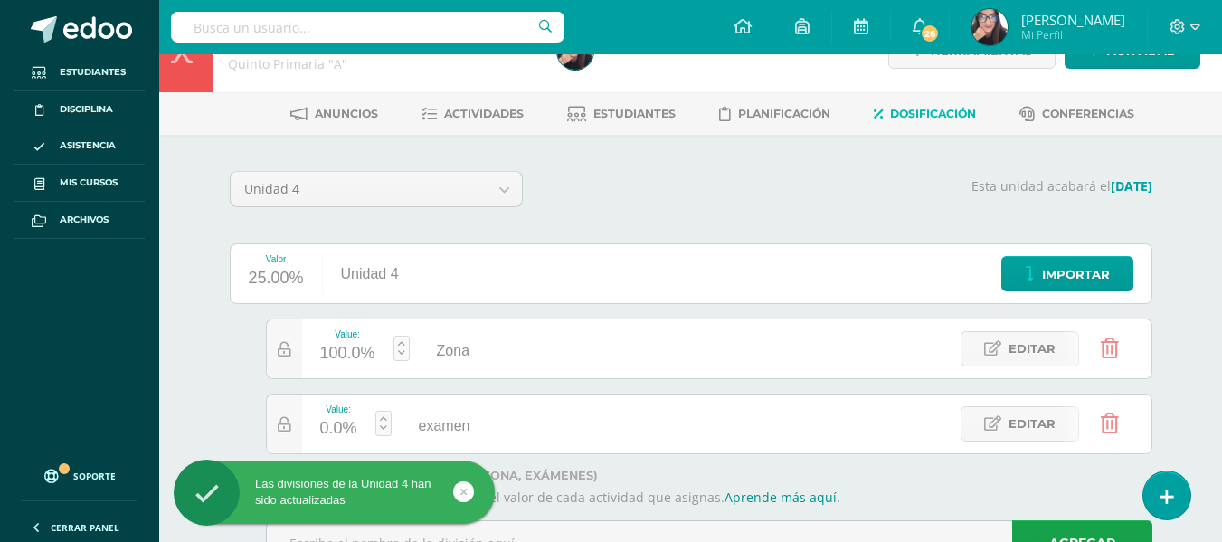 This screenshot has width=1222, height=542. I want to click on div: 100.0%, so click(347, 354).